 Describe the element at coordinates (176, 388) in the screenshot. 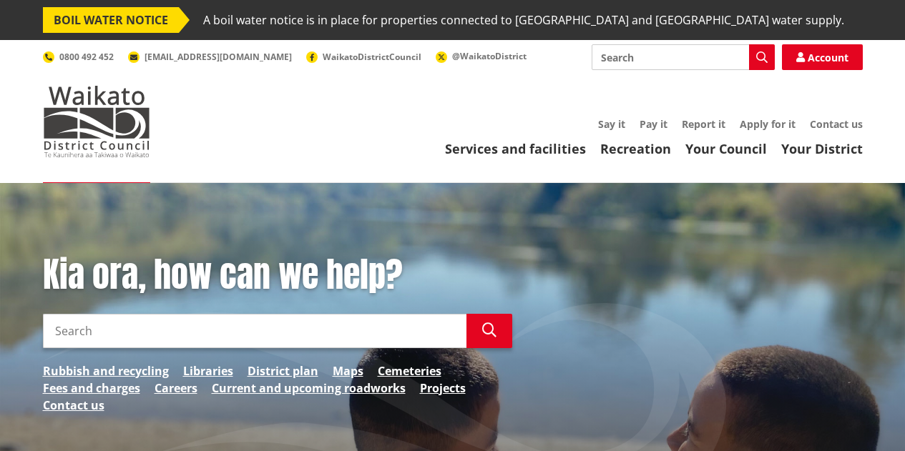

I see `a: Careers` at that location.